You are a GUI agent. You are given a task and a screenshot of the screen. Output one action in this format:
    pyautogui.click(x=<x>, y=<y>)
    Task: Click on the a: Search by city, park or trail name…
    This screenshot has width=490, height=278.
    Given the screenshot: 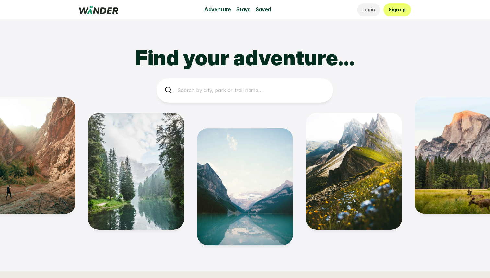 What is the action you would take?
    pyautogui.click(x=245, y=90)
    